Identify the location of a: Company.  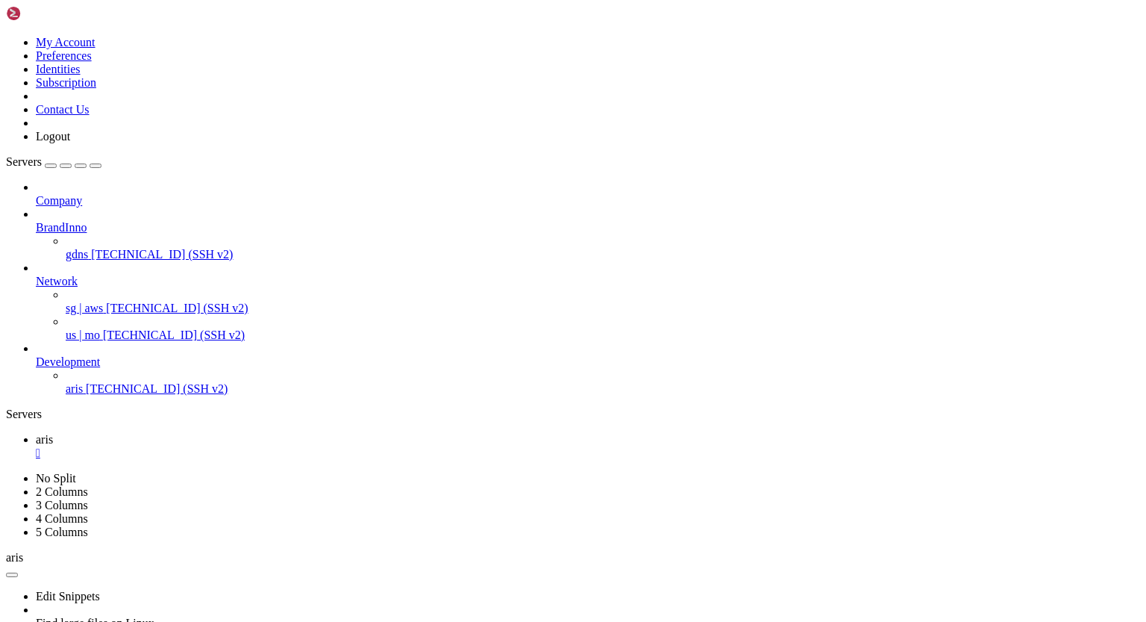
(588, 201).